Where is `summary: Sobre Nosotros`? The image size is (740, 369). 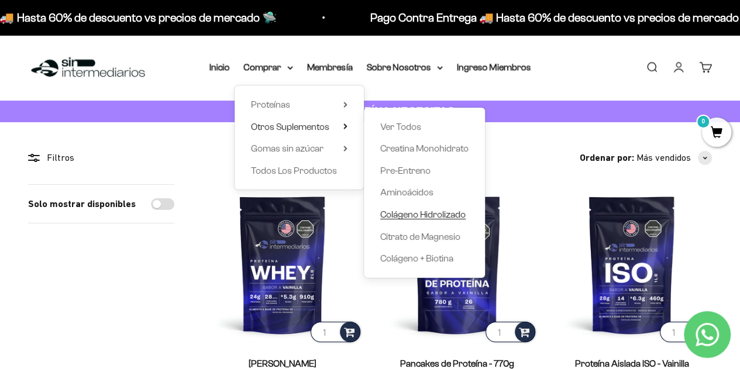
summary: Sobre Nosotros is located at coordinates (405, 67).